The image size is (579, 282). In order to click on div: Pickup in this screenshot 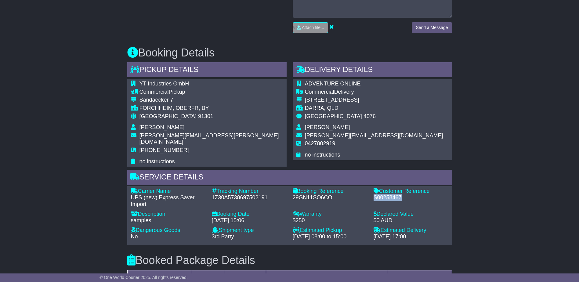, I will do `click(211, 92)`.